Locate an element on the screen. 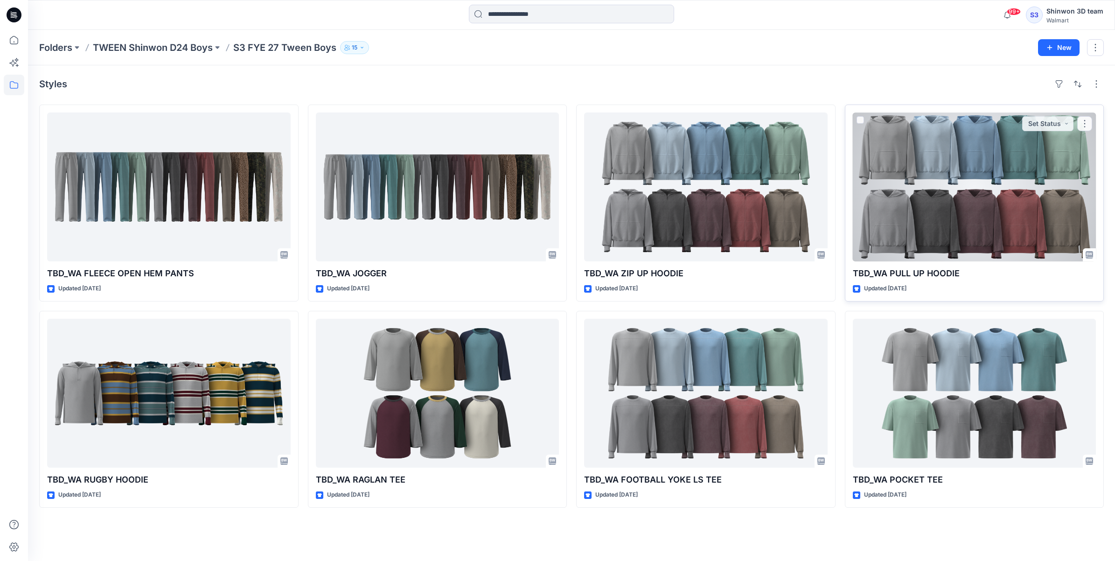 This screenshot has width=1115, height=561. p: TBD_WA POCKET TEE is located at coordinates (975, 480).